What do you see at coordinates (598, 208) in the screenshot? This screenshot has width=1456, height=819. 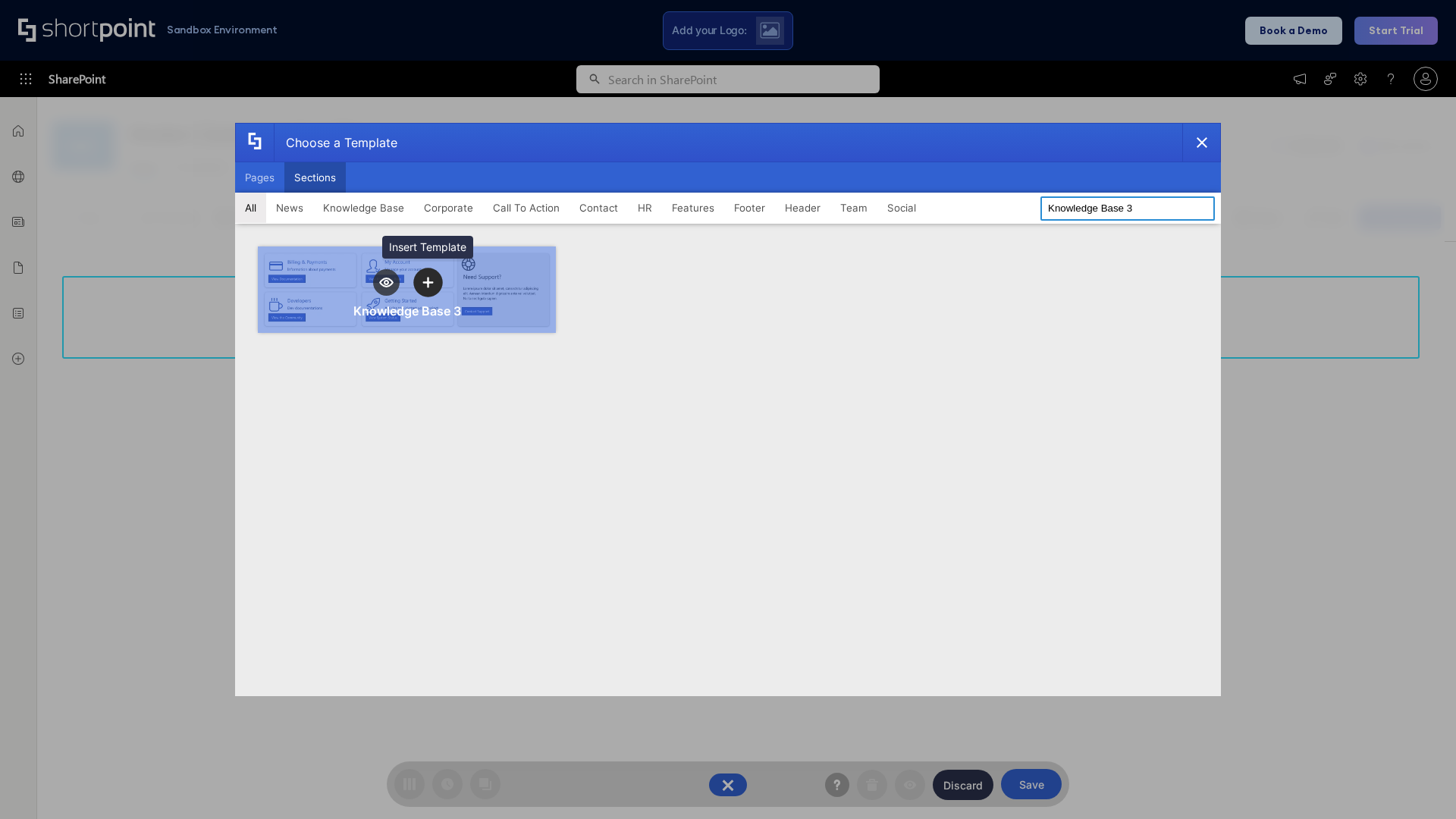 I see `button: Contact` at bounding box center [598, 208].